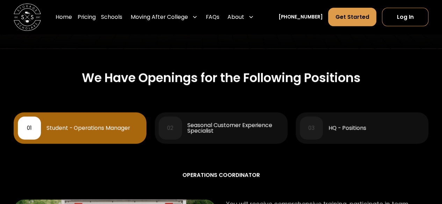 The image size is (442, 204). Describe the element at coordinates (352, 17) in the screenshot. I see `a: Get Started` at that location.